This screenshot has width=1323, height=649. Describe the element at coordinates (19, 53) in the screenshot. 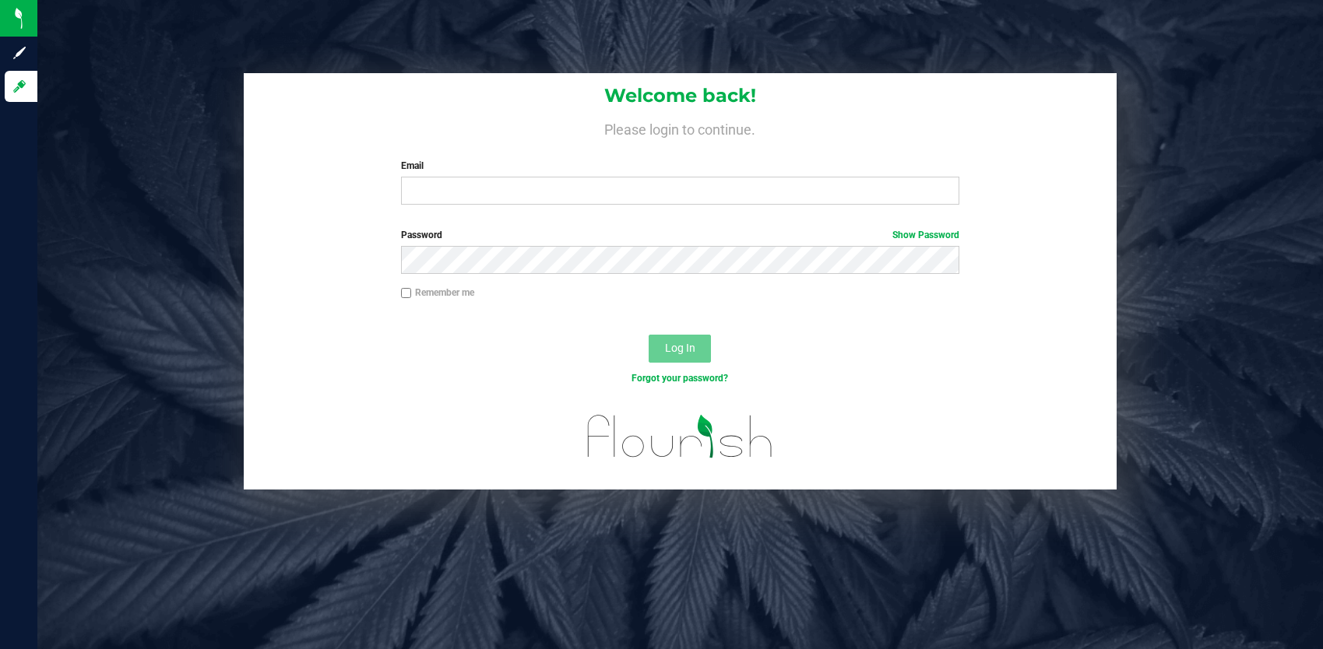

I see `inline-svg: Sign up` at that location.